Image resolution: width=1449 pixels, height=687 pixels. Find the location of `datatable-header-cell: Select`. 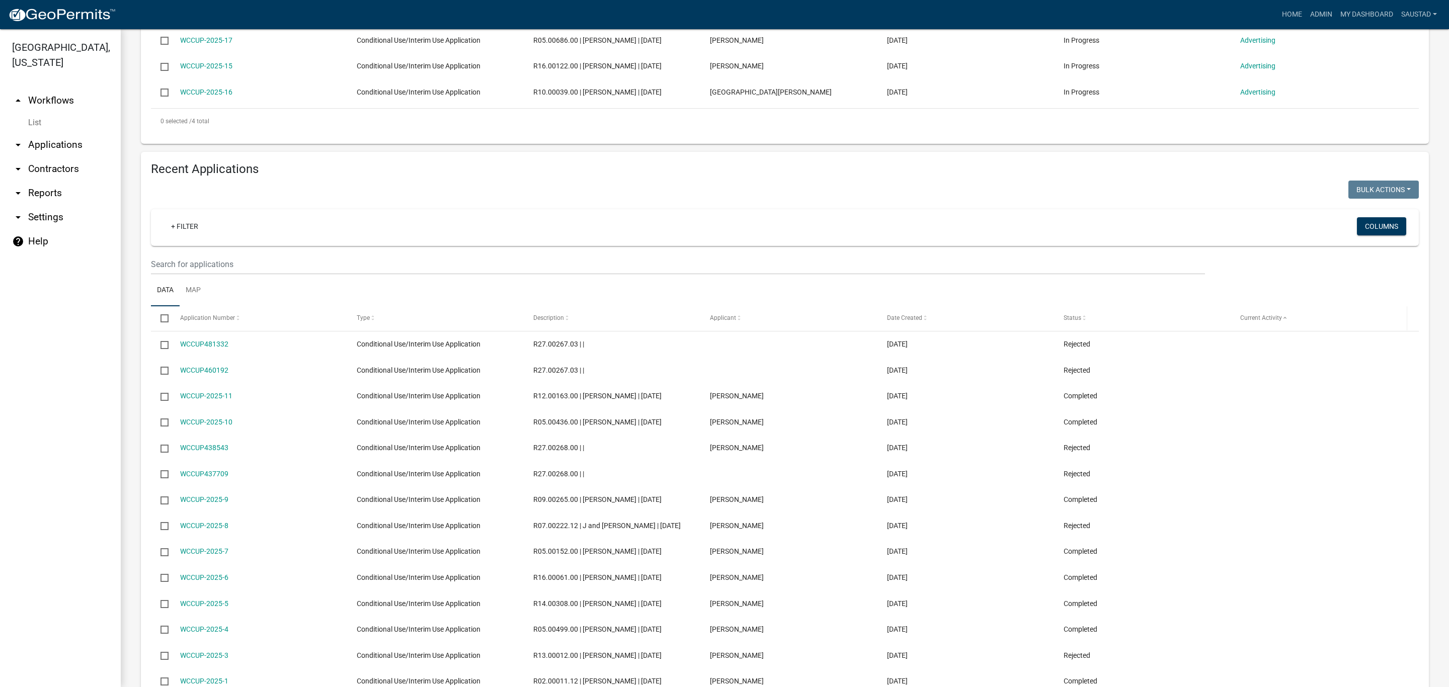

datatable-header-cell: Select is located at coordinates (161, 319).